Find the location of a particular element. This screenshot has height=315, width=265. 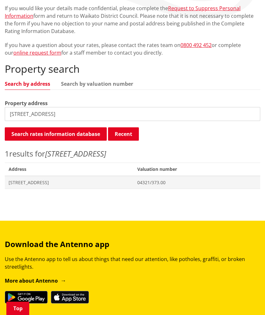

a: Request to Suppress Personal Information is located at coordinates (123, 12).